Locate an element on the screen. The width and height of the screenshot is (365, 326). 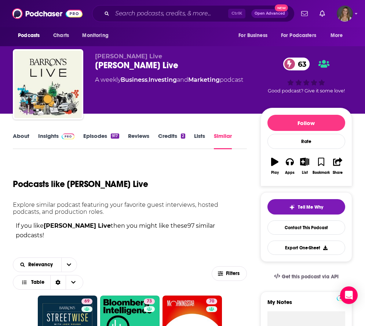
span: 63 is located at coordinates (300, 64).